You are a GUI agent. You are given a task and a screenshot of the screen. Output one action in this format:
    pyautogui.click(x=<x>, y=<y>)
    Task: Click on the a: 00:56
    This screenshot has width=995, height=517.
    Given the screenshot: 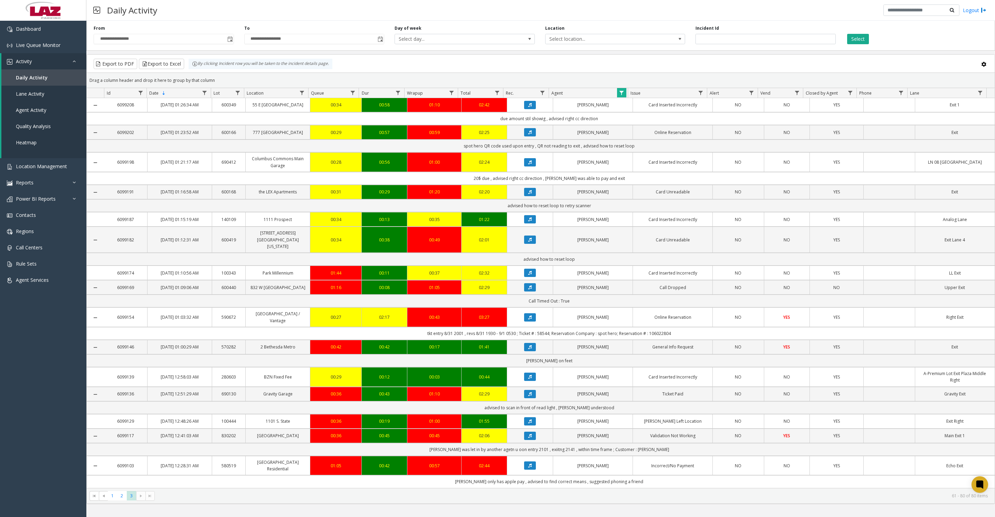 What is the action you would take?
    pyautogui.click(x=384, y=162)
    